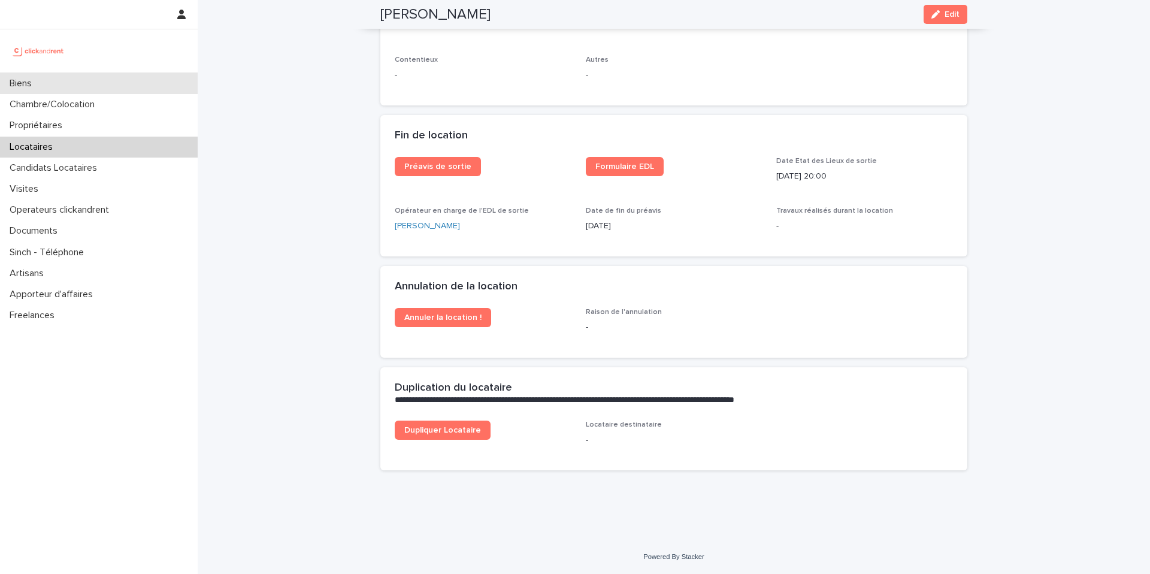 The width and height of the screenshot is (1150, 574). I want to click on span: Autres, so click(597, 60).